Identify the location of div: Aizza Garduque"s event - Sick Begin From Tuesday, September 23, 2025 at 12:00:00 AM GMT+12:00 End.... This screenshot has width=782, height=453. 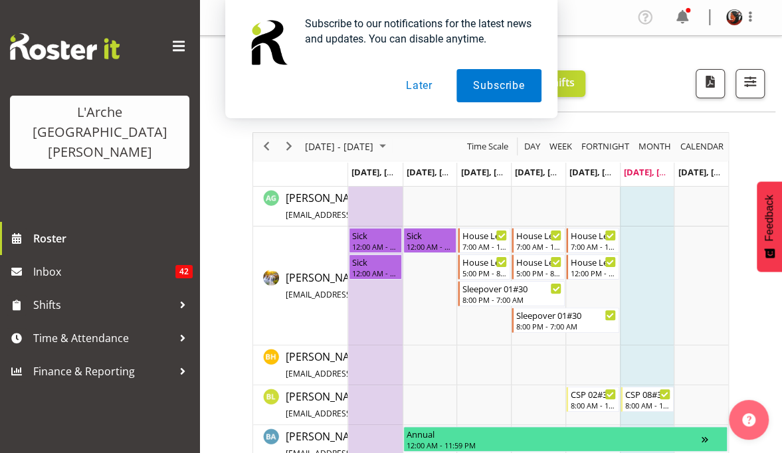
(430, 240).